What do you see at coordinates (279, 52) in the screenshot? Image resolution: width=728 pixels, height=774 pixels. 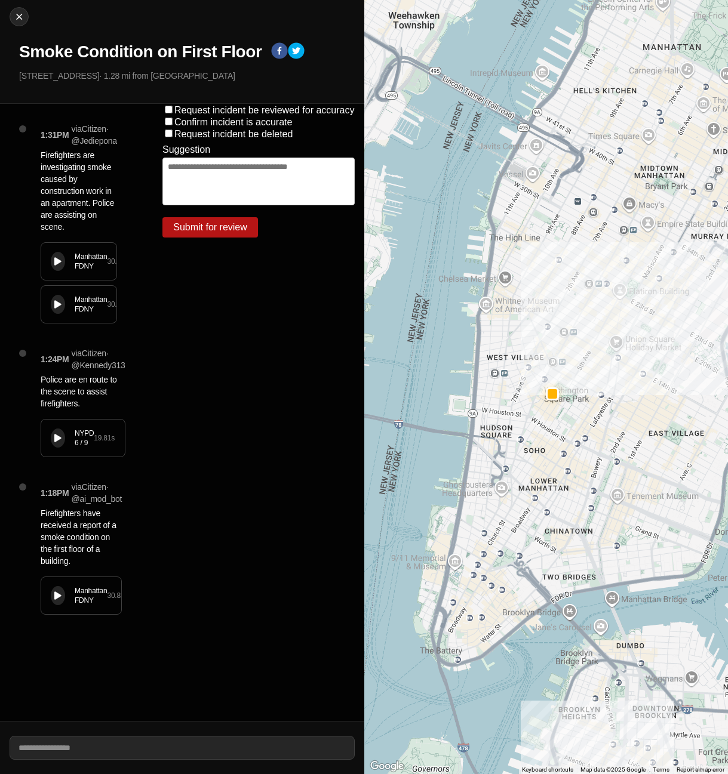 I see `button: facebook` at bounding box center [279, 52].